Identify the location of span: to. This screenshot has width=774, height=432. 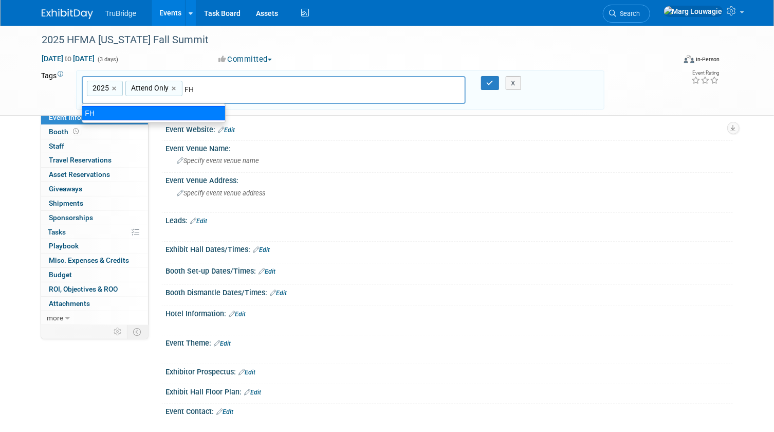
(68, 59).